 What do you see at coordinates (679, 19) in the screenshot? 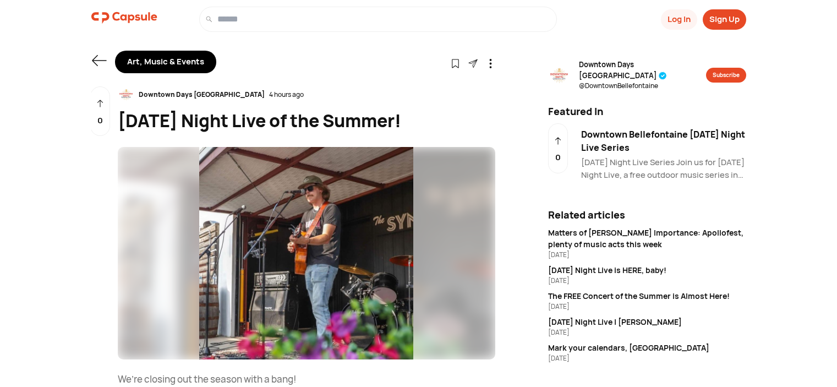
I see `button: Log In` at bounding box center [679, 19].